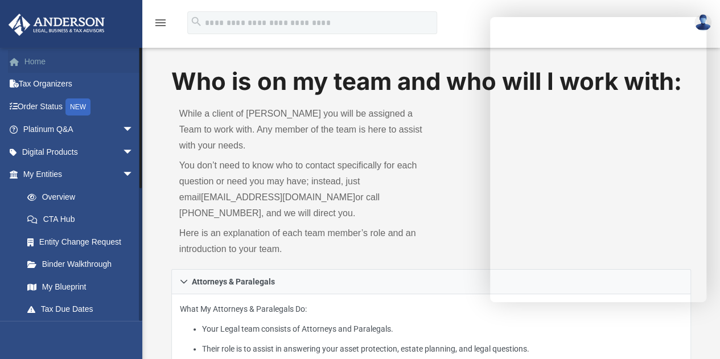  Describe the element at coordinates (79, 61) in the screenshot. I see `a: Home` at that location.